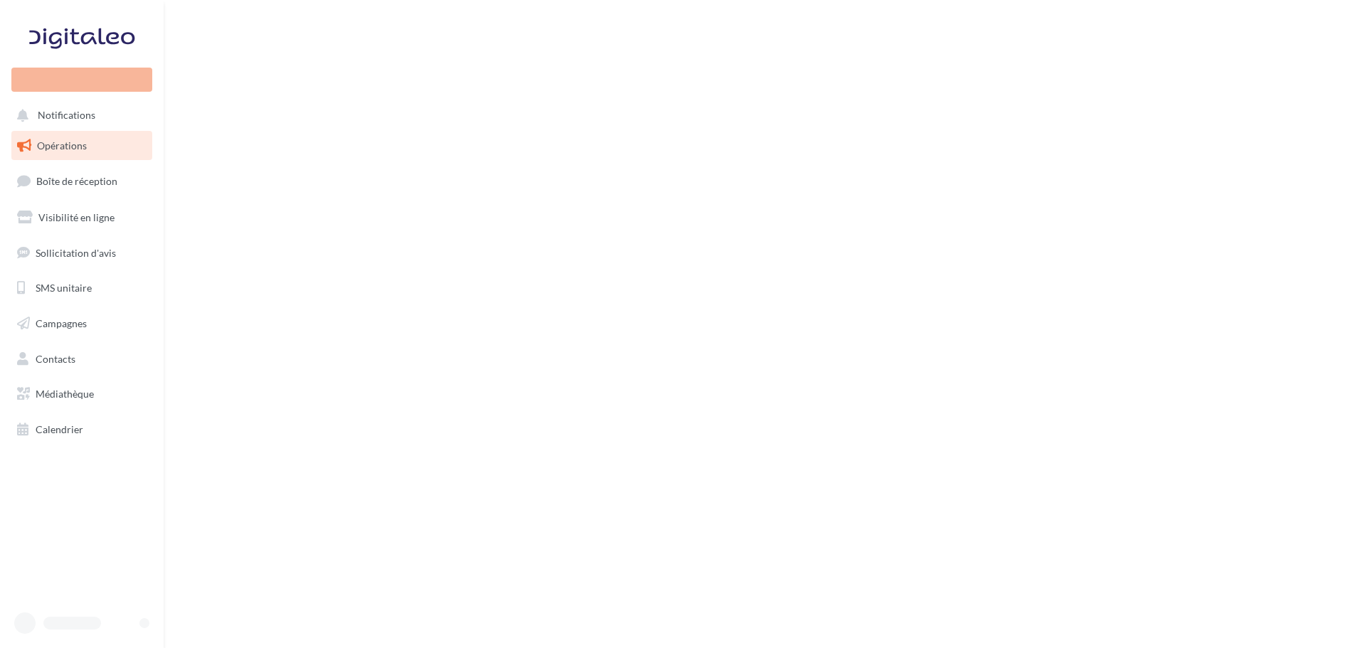 This screenshot has height=648, width=1366. What do you see at coordinates (59, 429) in the screenshot?
I see `span: Calendrier` at bounding box center [59, 429].